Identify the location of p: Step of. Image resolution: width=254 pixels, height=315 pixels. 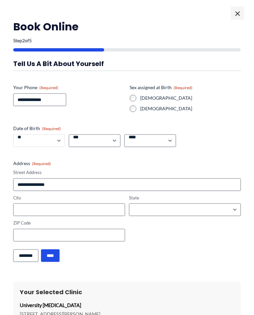
(127, 41).